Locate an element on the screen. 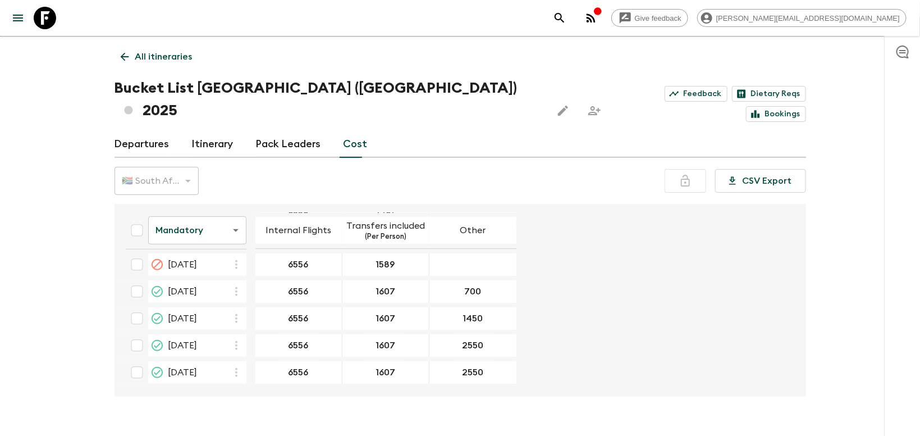 The width and height of the screenshot is (920, 436). div: 11 Dec 2025; Other is located at coordinates (473, 264).